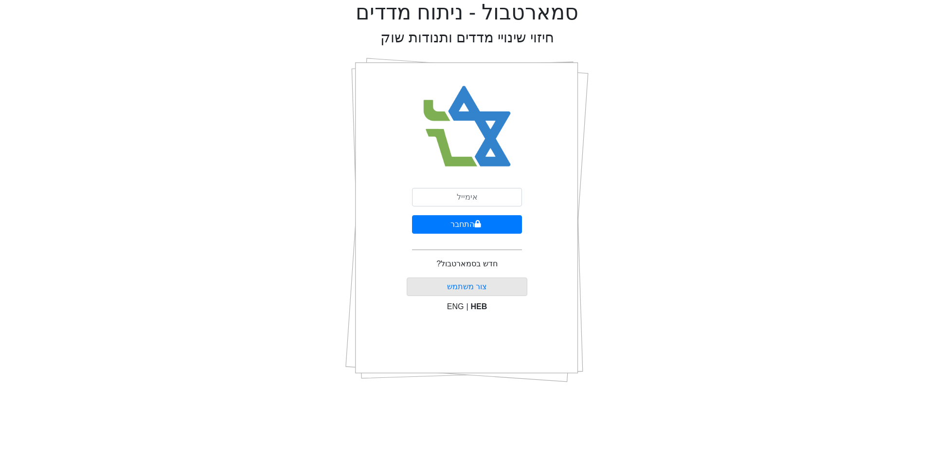 This screenshot has height=464, width=934. What do you see at coordinates (467, 224) in the screenshot?
I see `button: התחבר` at bounding box center [467, 224].